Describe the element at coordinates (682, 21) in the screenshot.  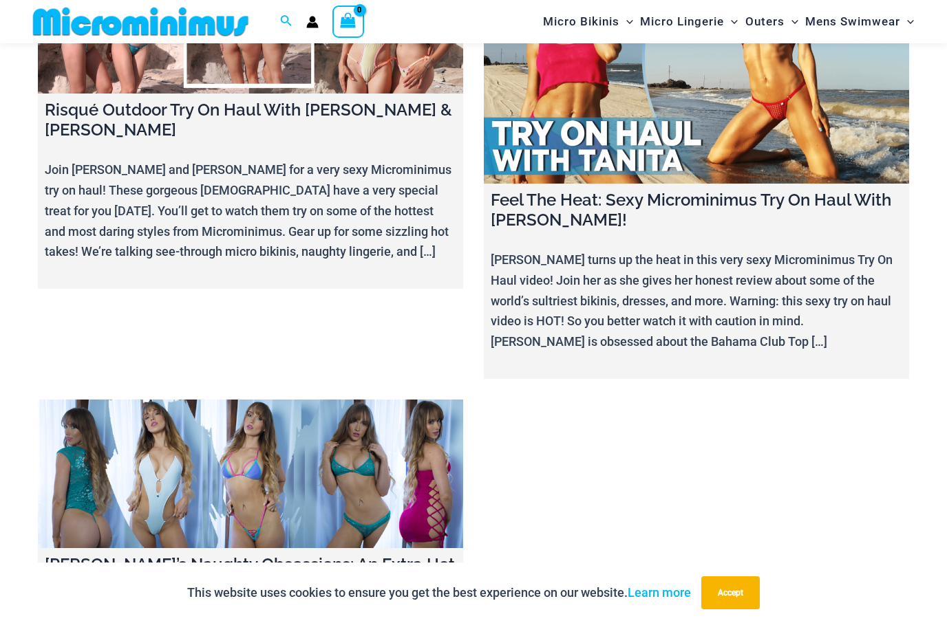
I see `span: Micro Lingerie` at that location.